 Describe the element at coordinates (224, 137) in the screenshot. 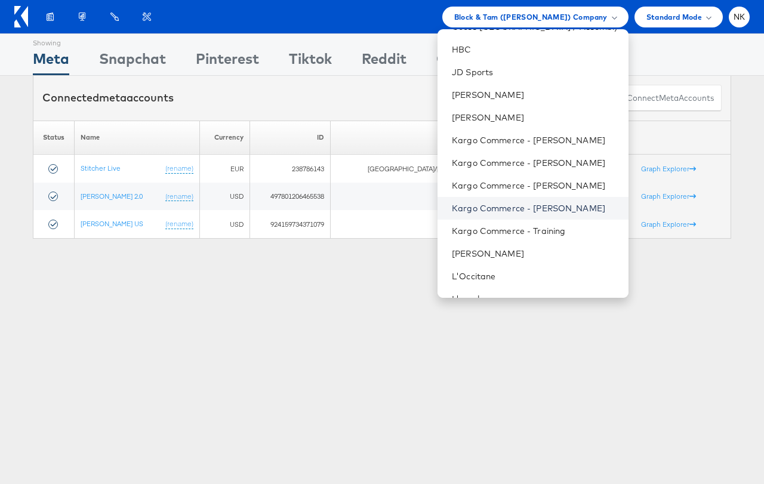

I see `th: Currency` at that location.